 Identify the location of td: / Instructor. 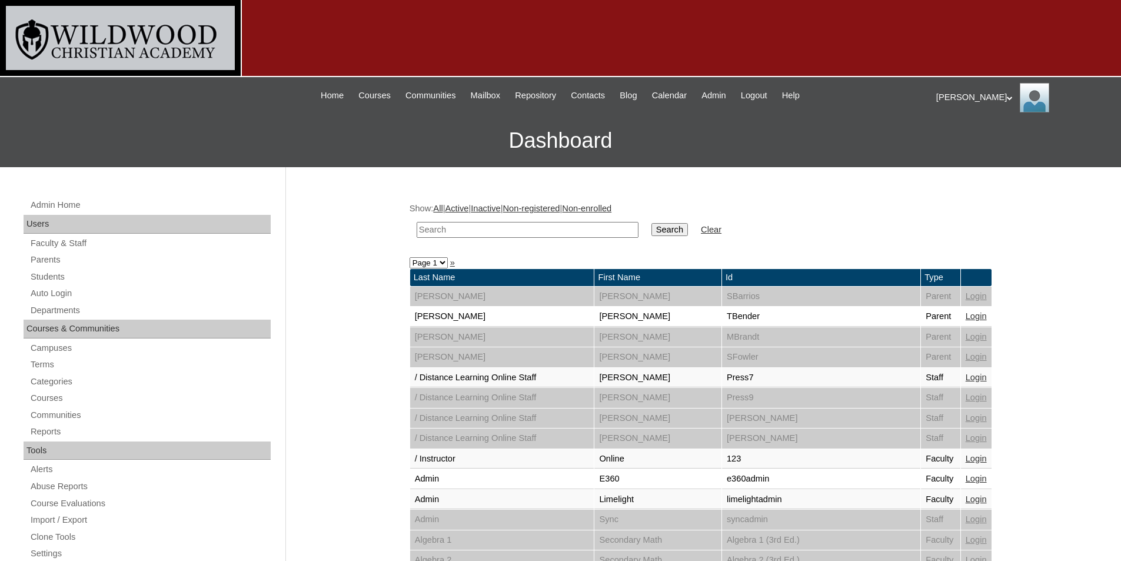
(502, 459).